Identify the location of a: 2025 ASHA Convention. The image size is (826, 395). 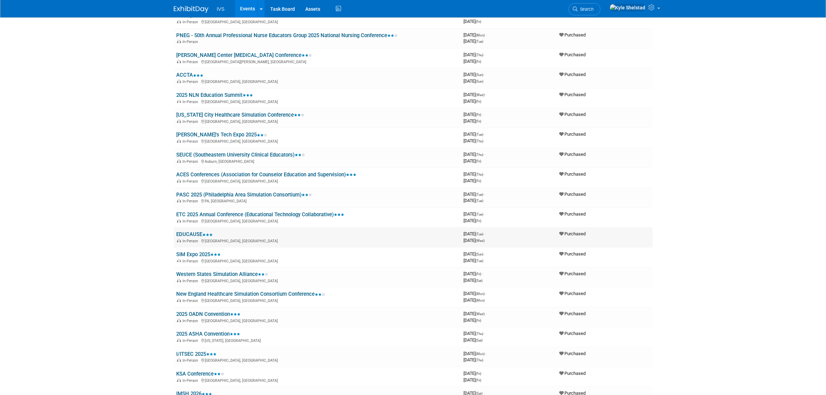
(208, 334).